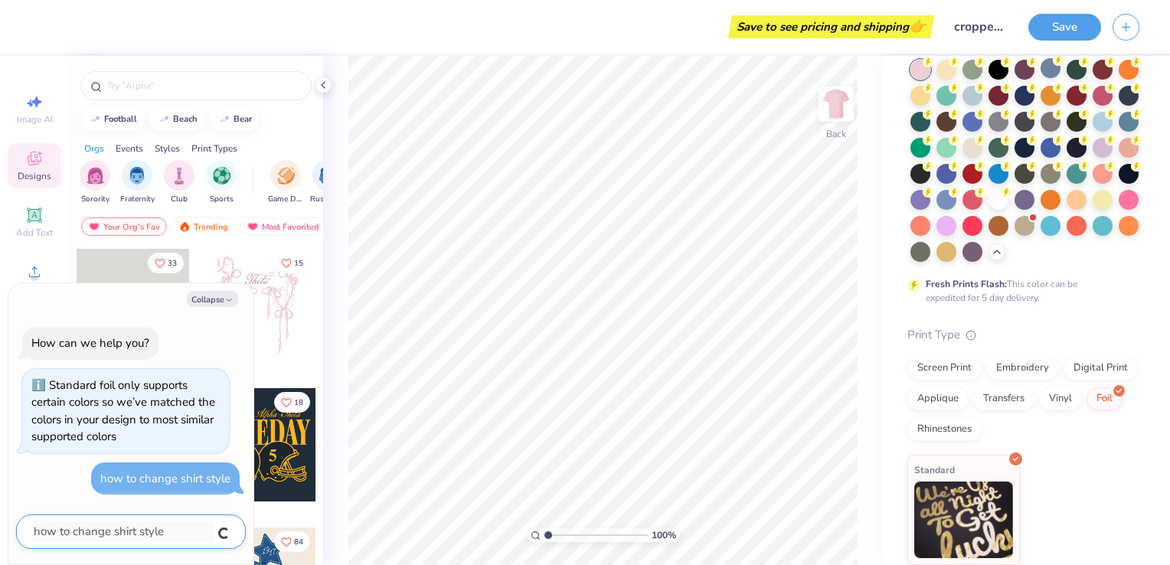 The height and width of the screenshot is (565, 1170). I want to click on input: Try "Alpha", so click(204, 86).